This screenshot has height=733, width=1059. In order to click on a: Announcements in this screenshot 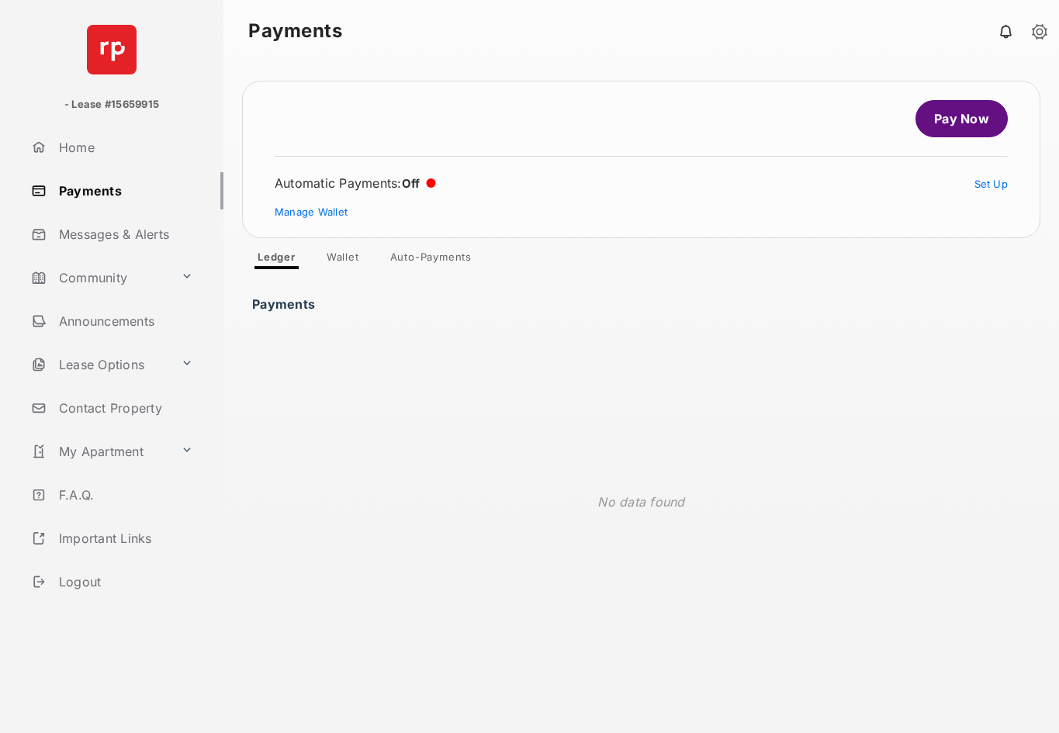, I will do `click(124, 321)`.